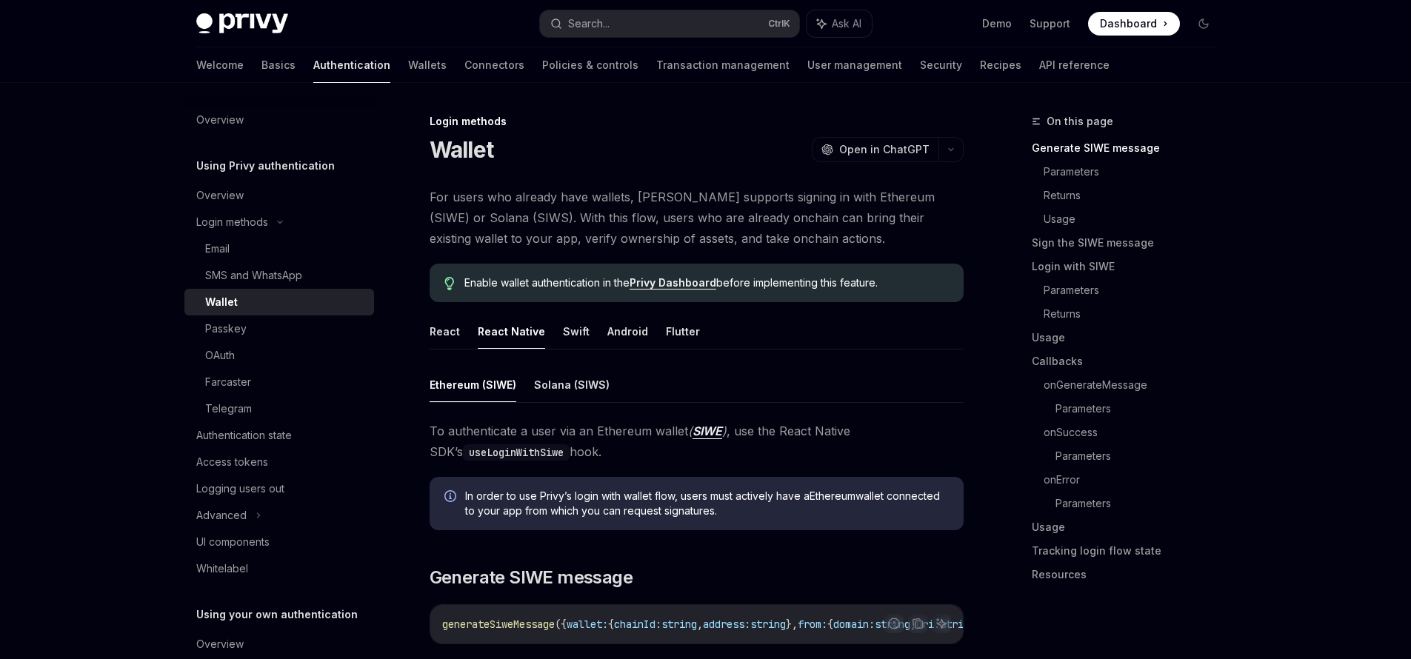 This screenshot has height=659, width=1411. What do you see at coordinates (1080, 121) in the screenshot?
I see `span: On this page` at bounding box center [1080, 121].